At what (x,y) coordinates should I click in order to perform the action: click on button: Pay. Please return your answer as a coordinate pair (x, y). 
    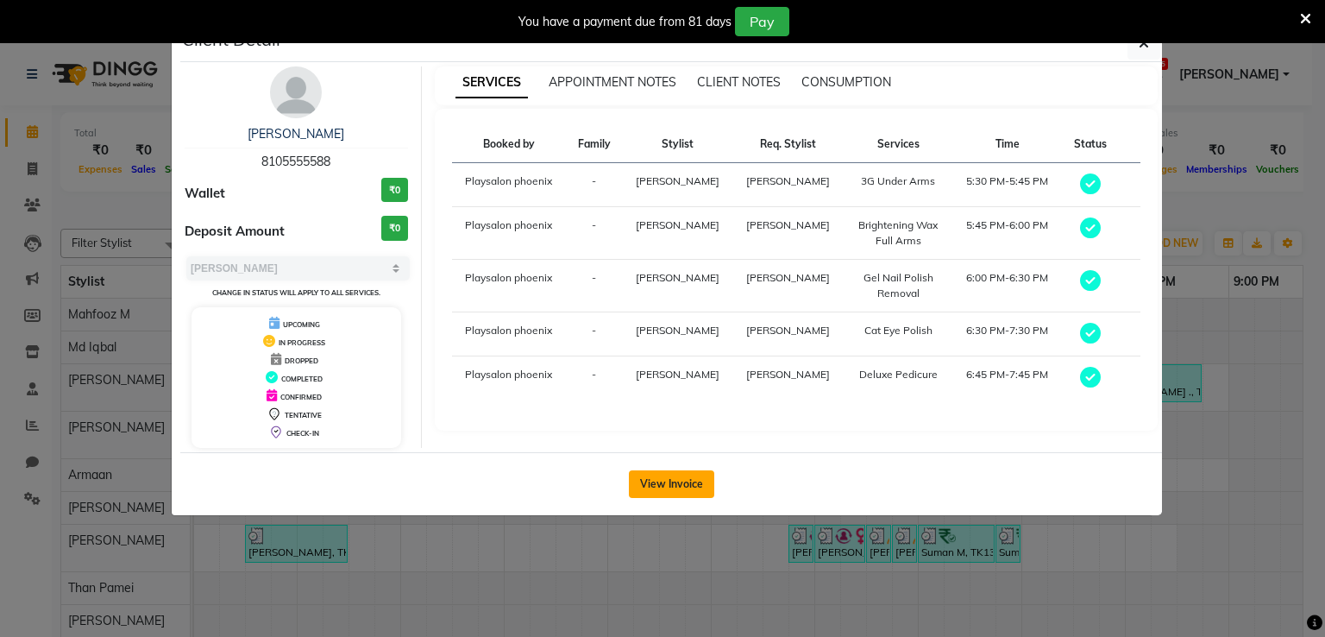
    Looking at the image, I should click on (762, 22).